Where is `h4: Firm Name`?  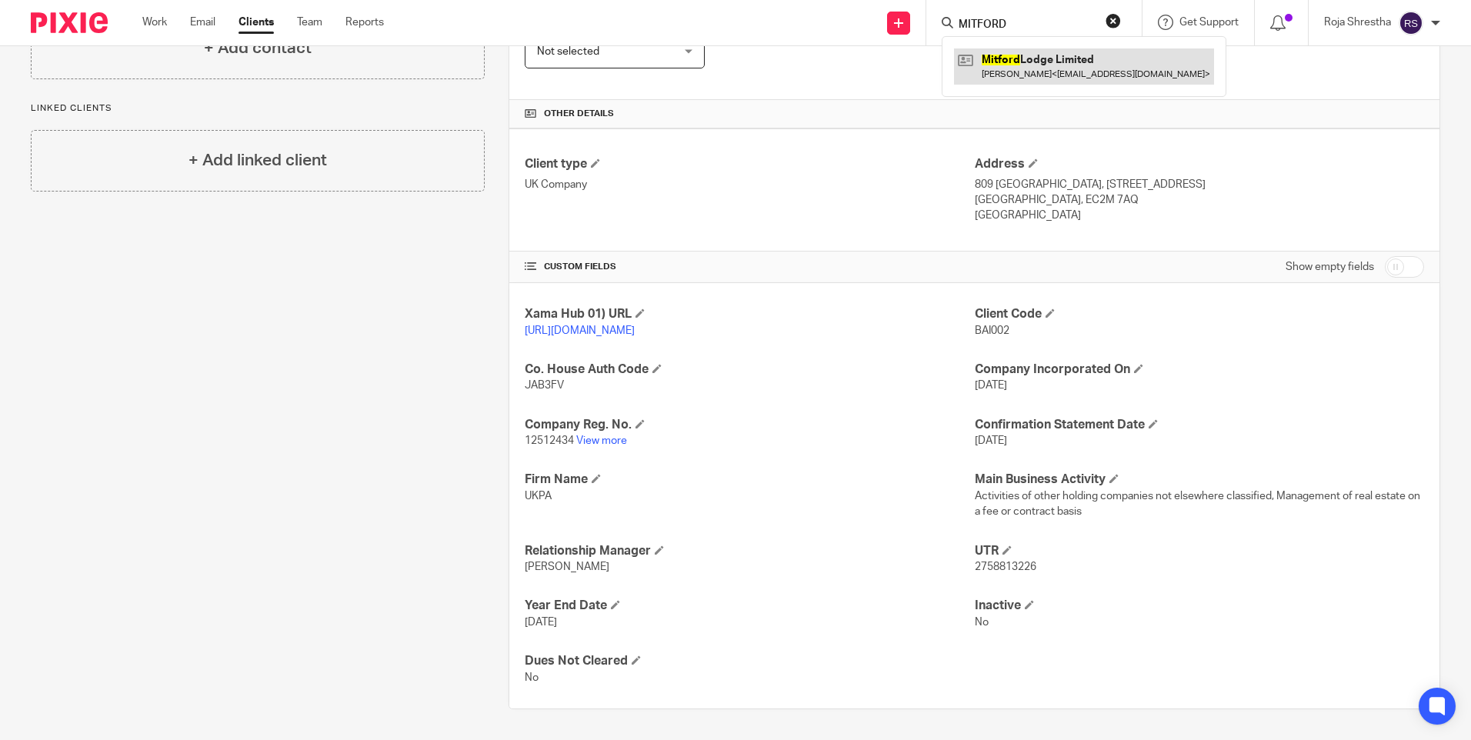
h4: Firm Name is located at coordinates (750, 479).